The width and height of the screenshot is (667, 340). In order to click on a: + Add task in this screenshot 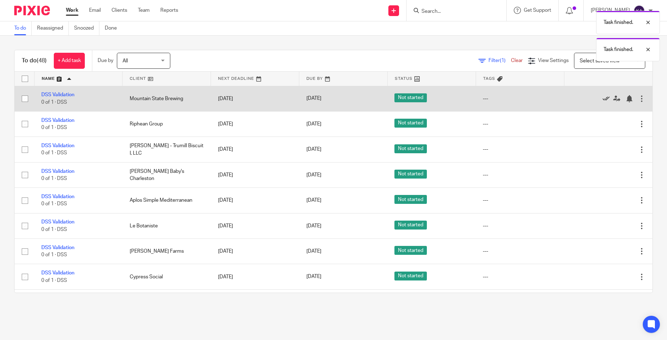, I will do `click(69, 61)`.